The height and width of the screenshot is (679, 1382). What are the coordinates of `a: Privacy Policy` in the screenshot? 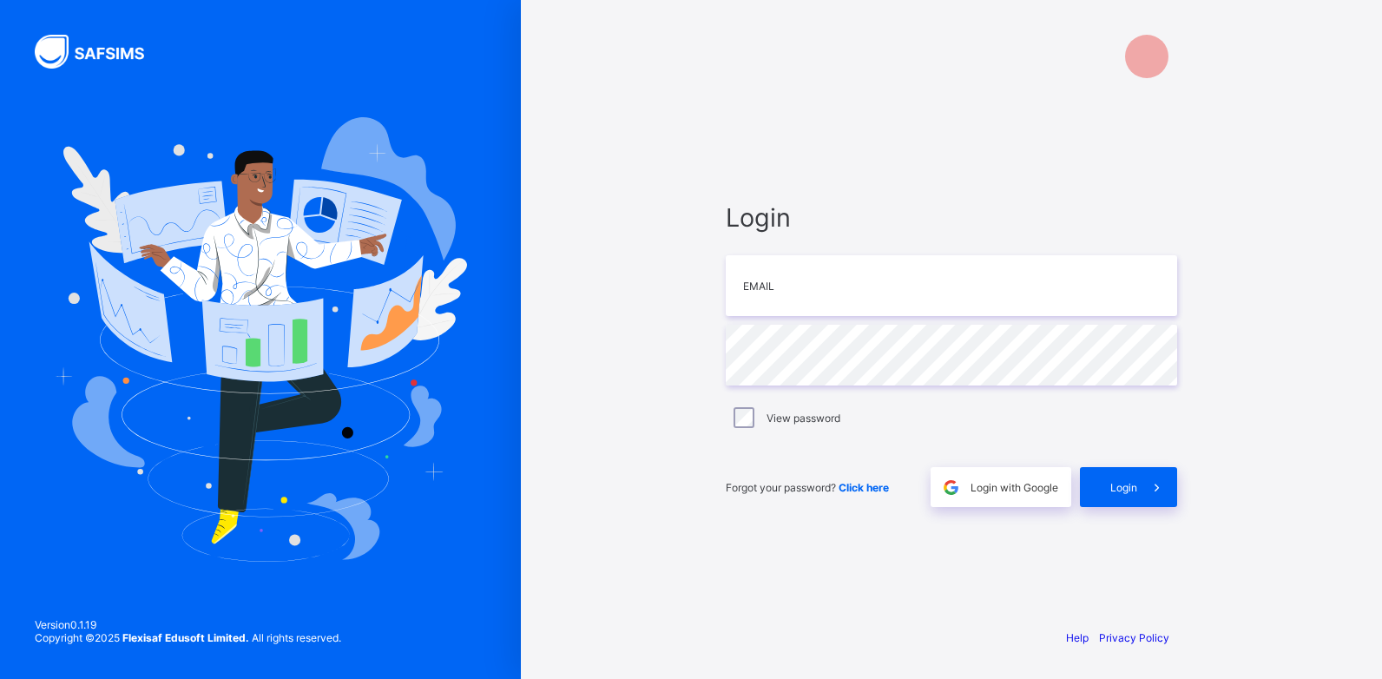 It's located at (1134, 637).